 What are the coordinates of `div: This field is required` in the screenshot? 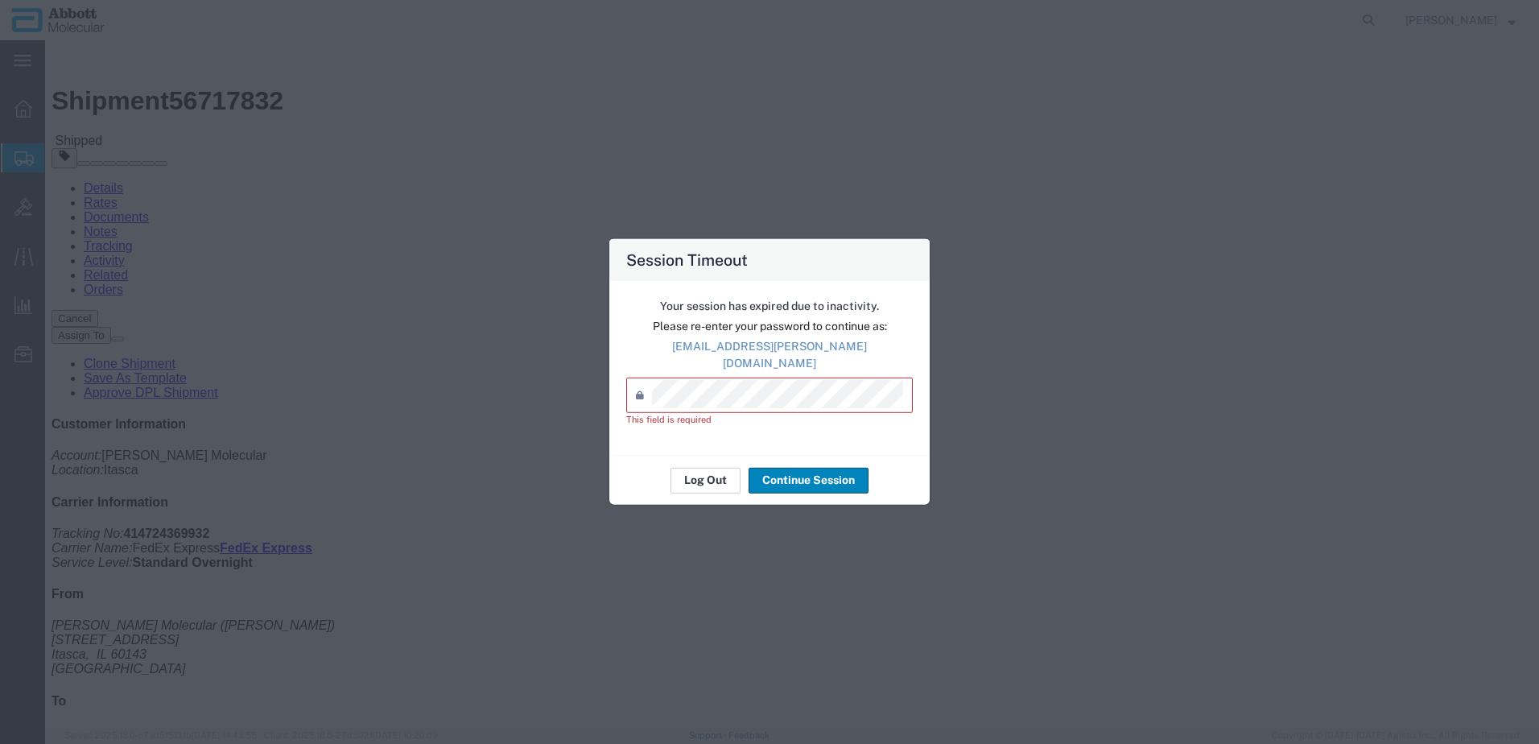 It's located at (769, 419).